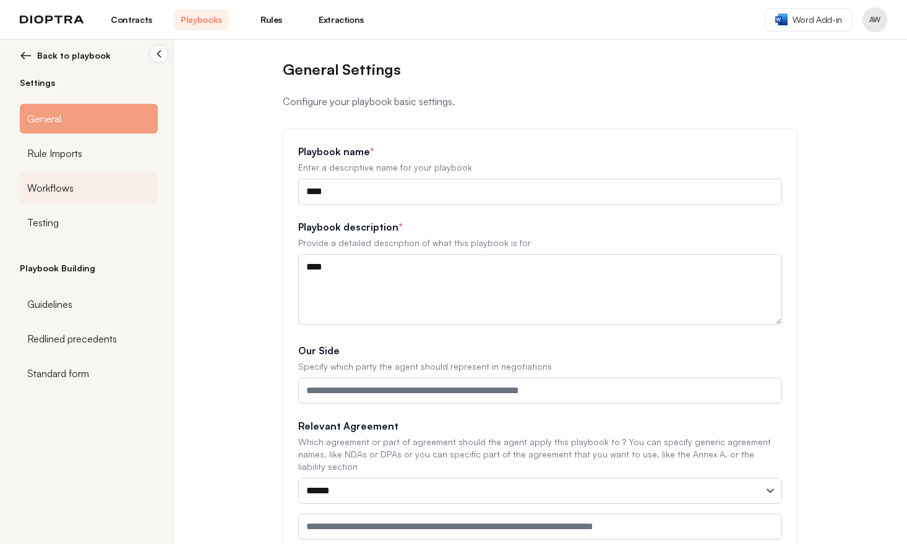 The width and height of the screenshot is (907, 544). What do you see at coordinates (49, 304) in the screenshot?
I see `span: Guidelines` at bounding box center [49, 304].